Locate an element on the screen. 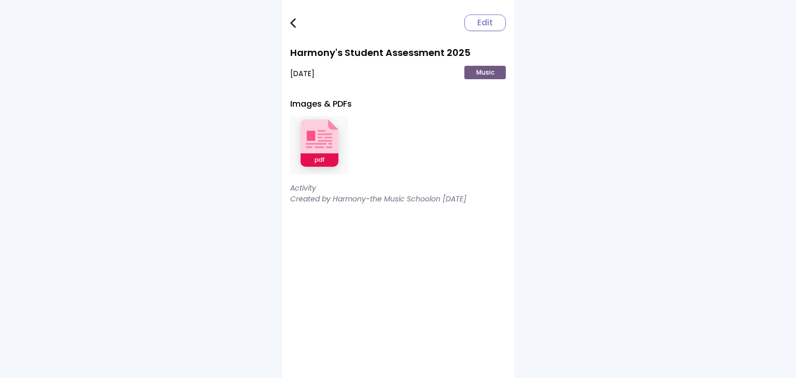  button: Edit is located at coordinates (485, 23).